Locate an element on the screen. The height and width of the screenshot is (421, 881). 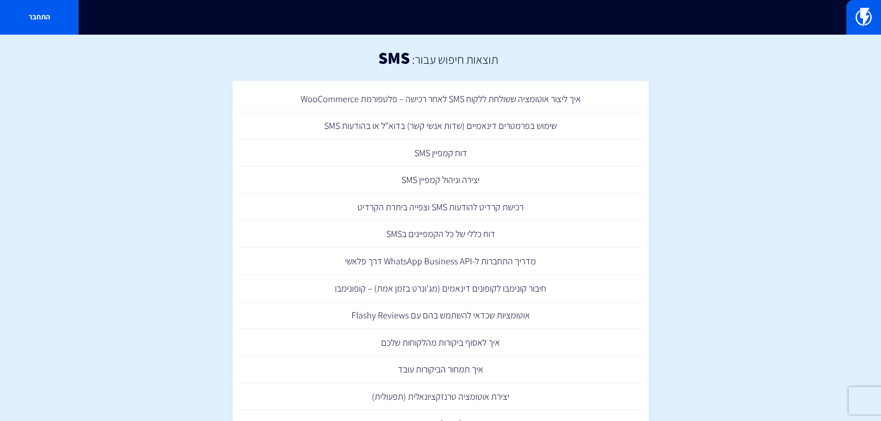
a: יצירת אוטומציה טרנזקציונאלית (תפעולית) is located at coordinates (441, 397).